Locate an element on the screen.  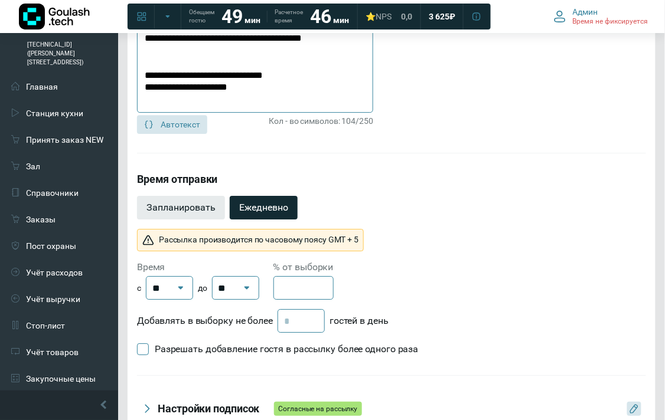
span: Обещаем гостю is located at coordinates (201, 17).